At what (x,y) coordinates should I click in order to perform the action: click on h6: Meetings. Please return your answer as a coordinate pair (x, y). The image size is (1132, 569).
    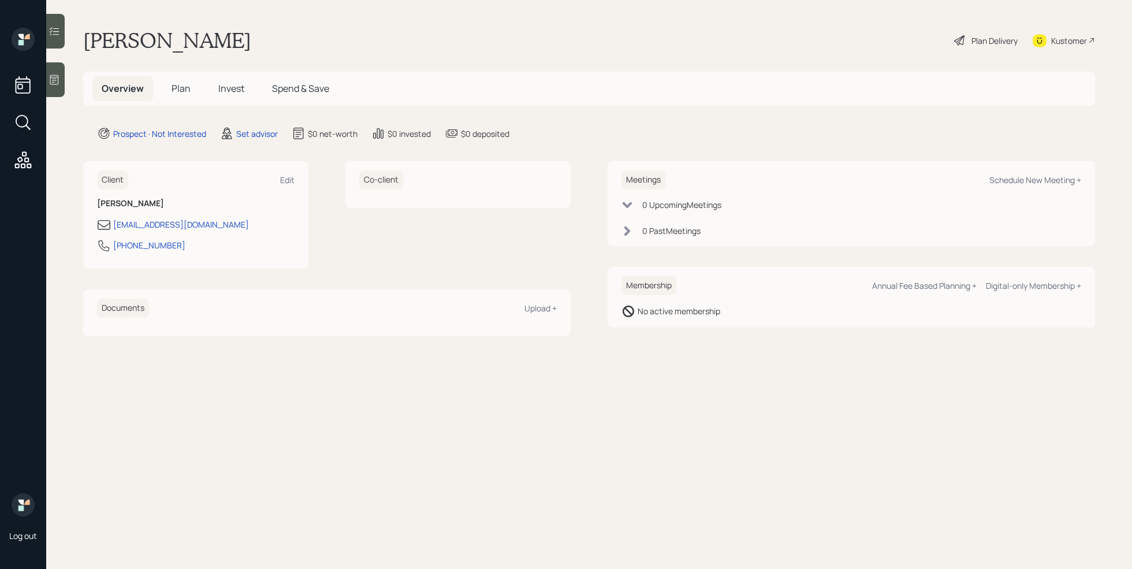
    Looking at the image, I should click on (643, 180).